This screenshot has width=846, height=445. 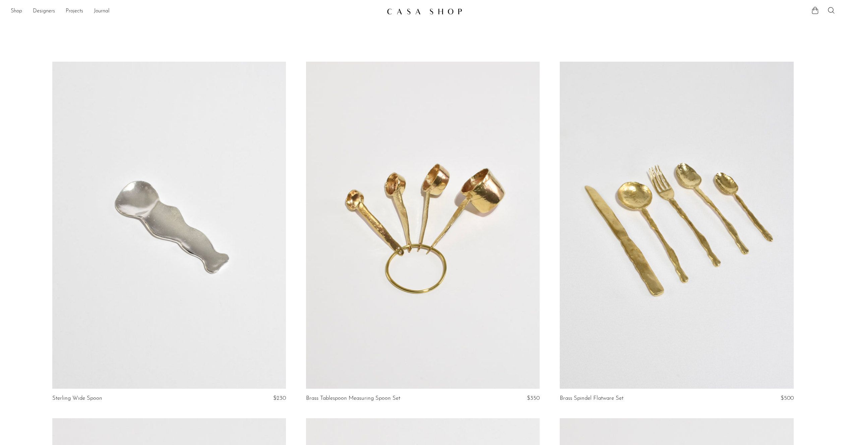 What do you see at coordinates (787, 398) in the screenshot?
I see `span: $500` at bounding box center [787, 398].